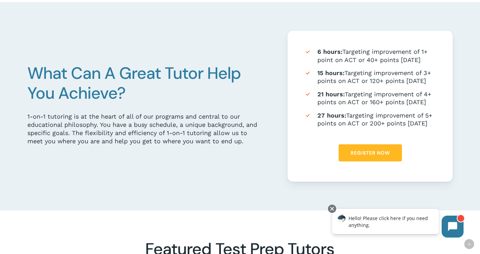 Image resolution: width=480 pixels, height=254 pixels. What do you see at coordinates (331, 94) in the screenshot?
I see `strong: 21 hours:` at bounding box center [331, 94].